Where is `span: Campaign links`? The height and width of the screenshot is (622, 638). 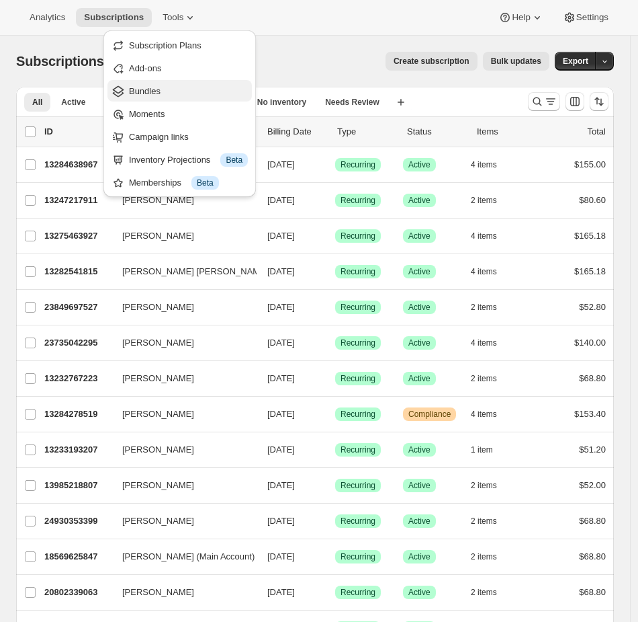 span: Campaign links is located at coordinates (159, 136).